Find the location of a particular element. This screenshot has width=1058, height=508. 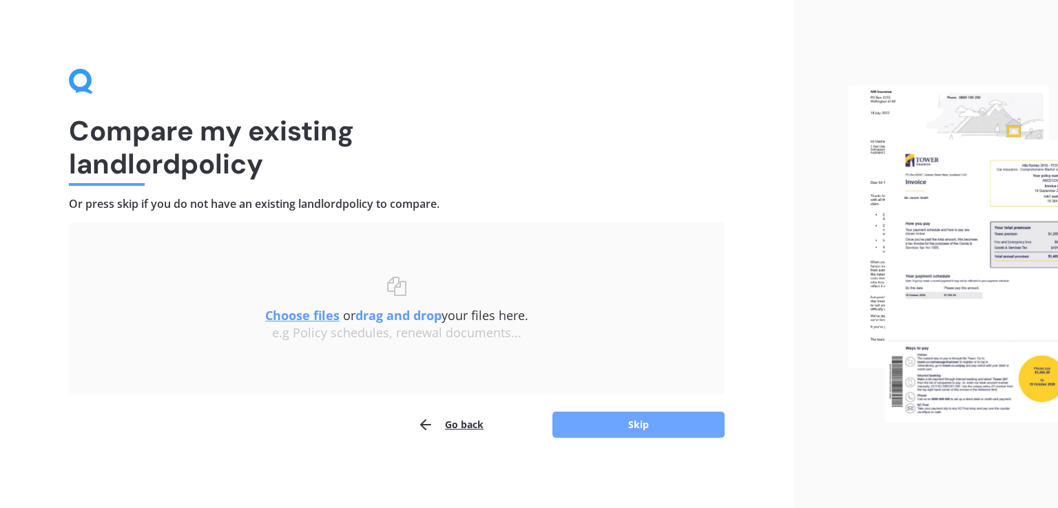

h4: Or press skip if you do not have an existing landlord policy to compare. is located at coordinates (397, 204).